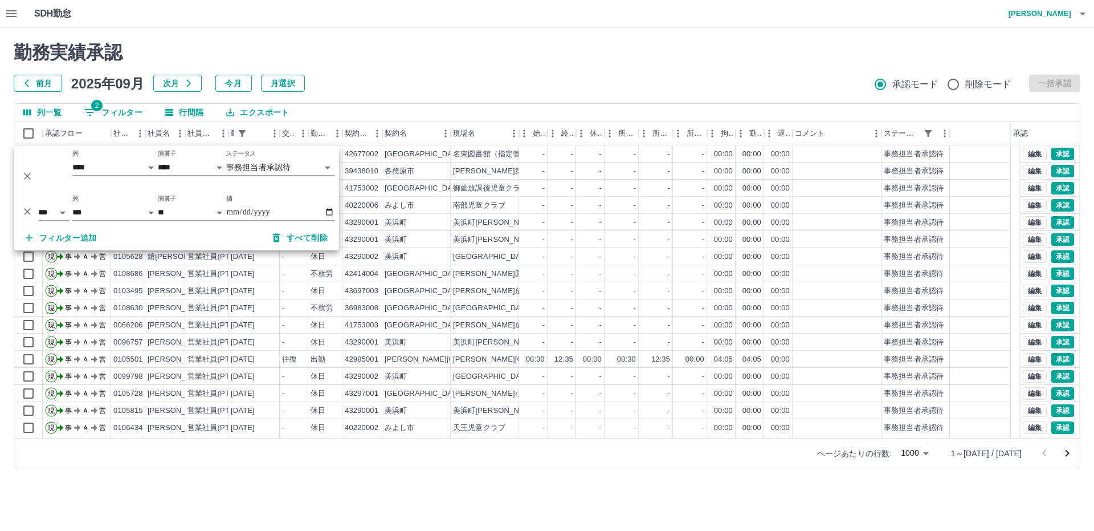 The height and width of the screenshot is (531, 1094). I want to click on text: Ａ, so click(85, 256).